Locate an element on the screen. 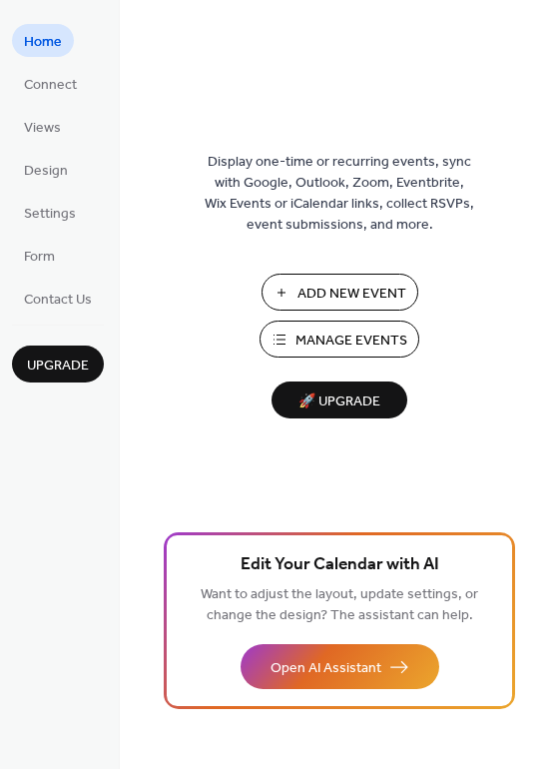  a: Home is located at coordinates (43, 40).